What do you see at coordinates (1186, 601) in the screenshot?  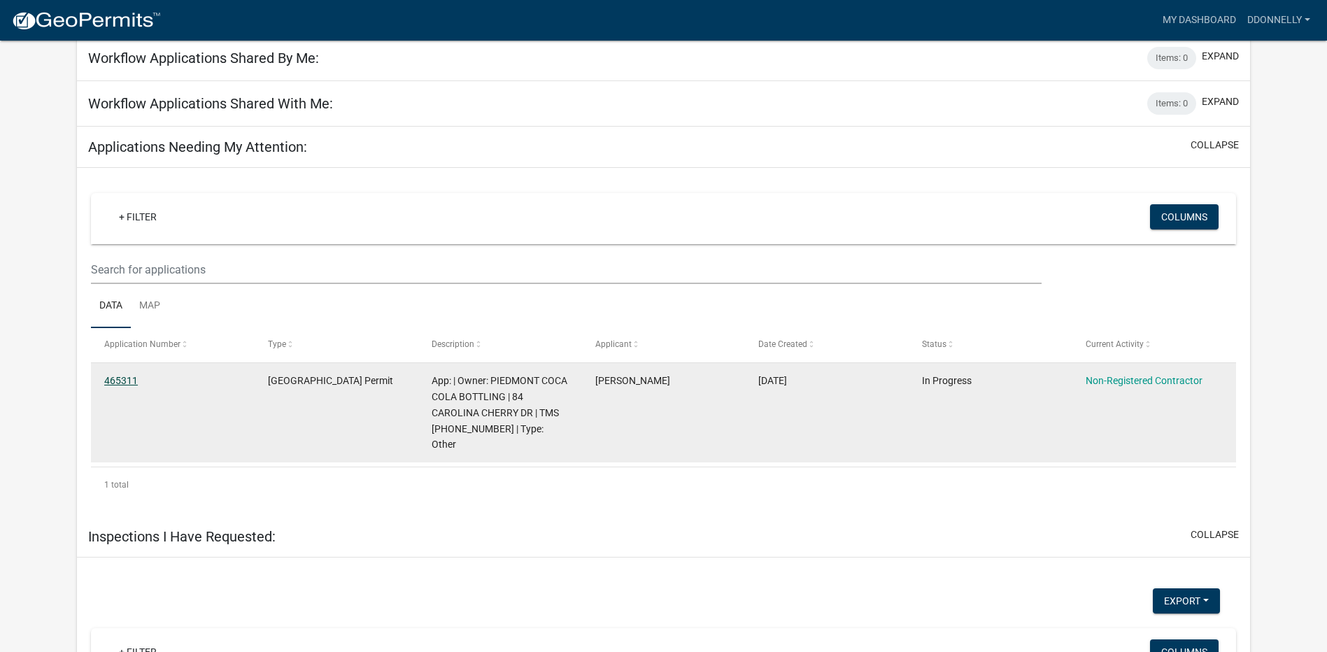 I see `button: Export` at bounding box center [1186, 601].